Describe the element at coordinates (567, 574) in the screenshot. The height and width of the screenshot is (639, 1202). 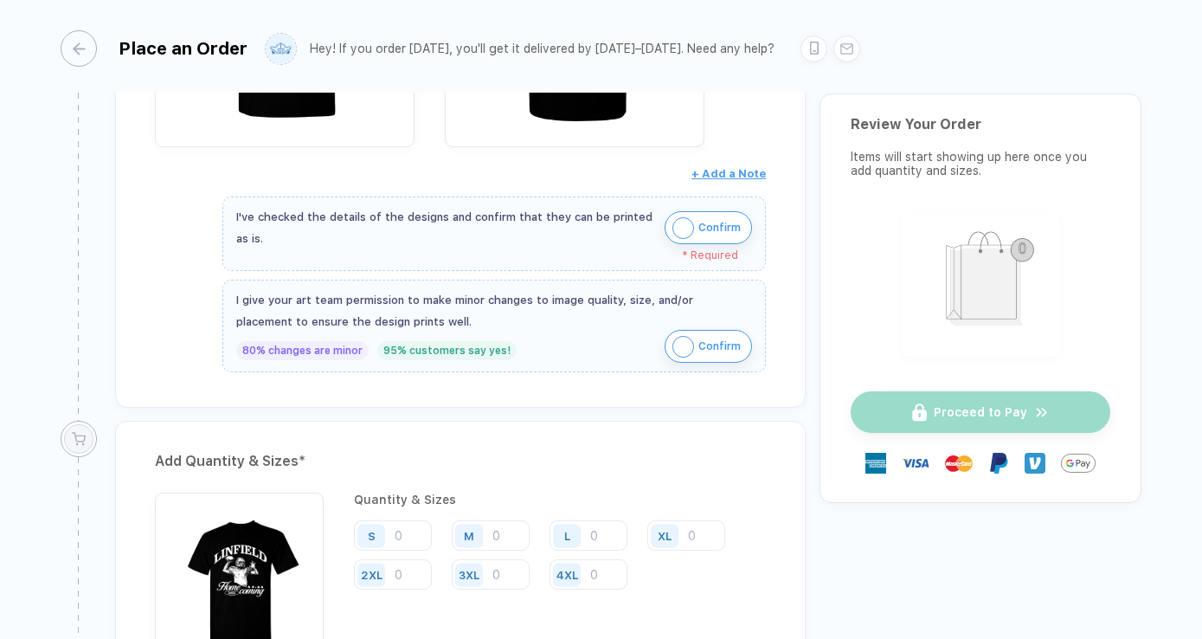
I see `div: 4XL` at that location.